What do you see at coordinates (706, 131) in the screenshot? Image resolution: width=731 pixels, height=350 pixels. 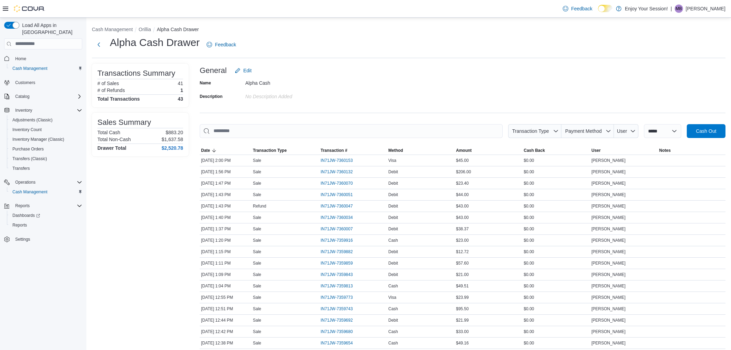 I see `span: Cash Out` at bounding box center [706, 131].